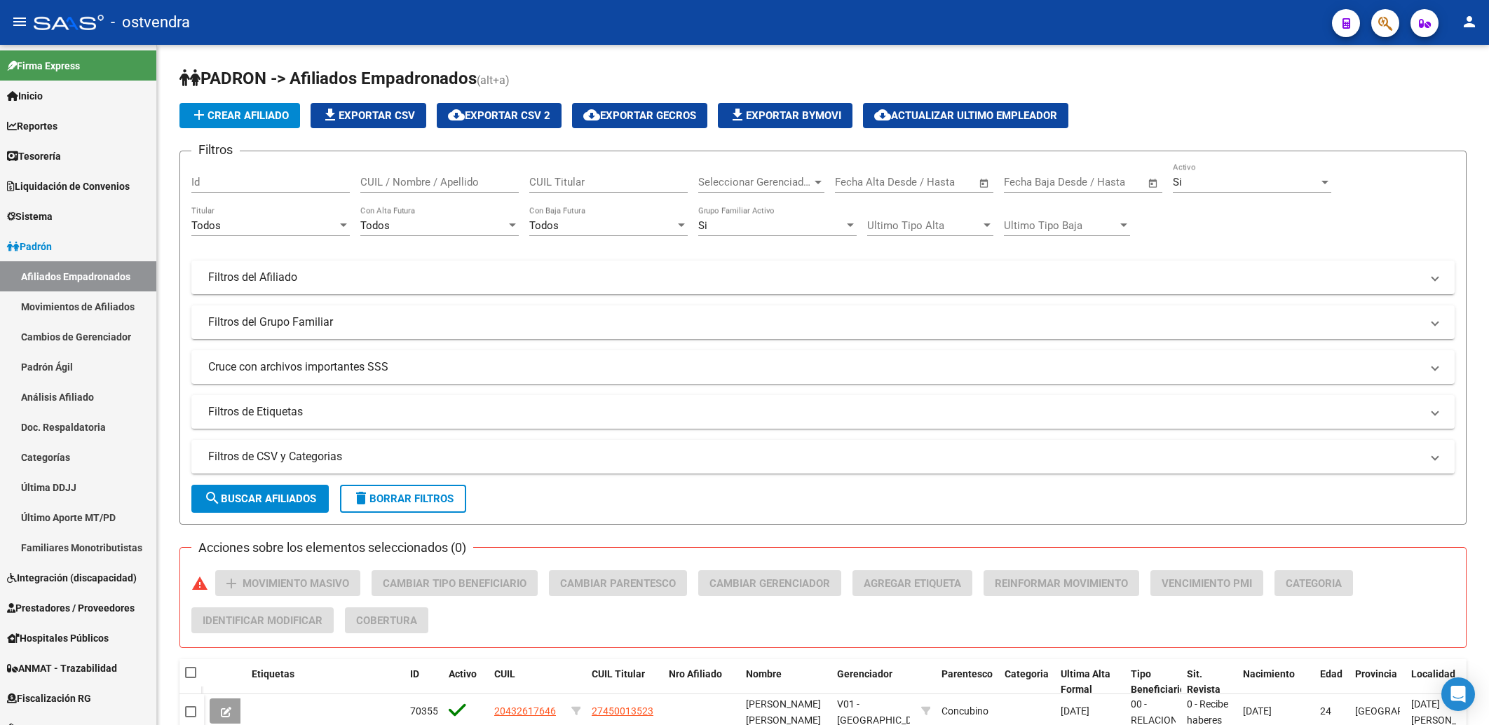  What do you see at coordinates (1090, 683) in the screenshot?
I see `datatable-header-cell: Ultima Alta Formal` at bounding box center [1090, 683].